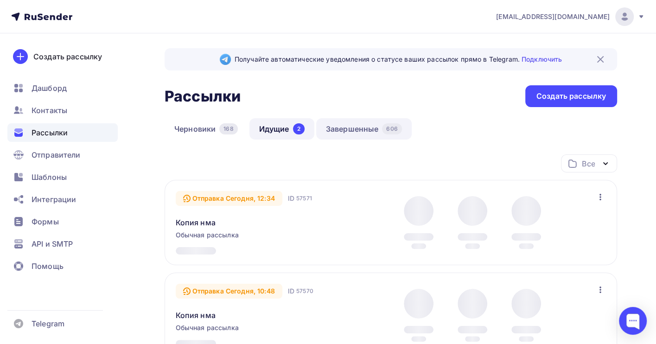 This screenshot has height=344, width=656. I want to click on div: 606, so click(392, 129).